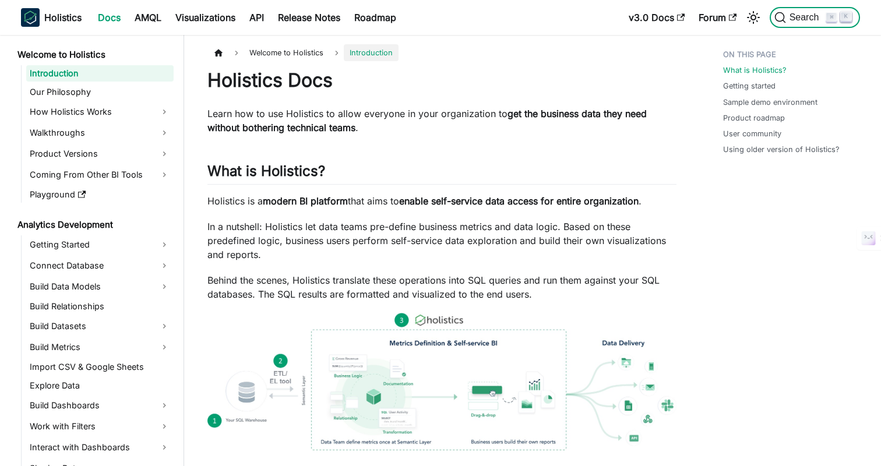 Image resolution: width=881 pixels, height=466 pixels. What do you see at coordinates (100, 245) in the screenshot?
I see `a: Getting Started` at bounding box center [100, 245].